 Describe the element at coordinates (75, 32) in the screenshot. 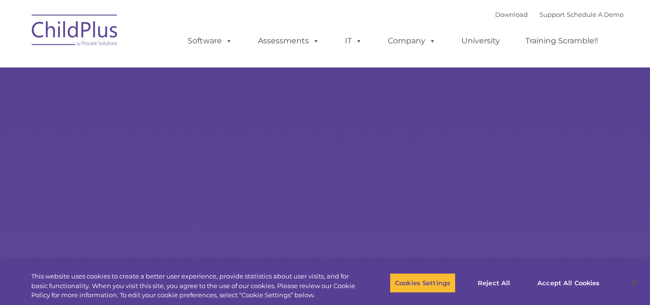

I see `img: ChildPlus by Procare Solutions` at that location.